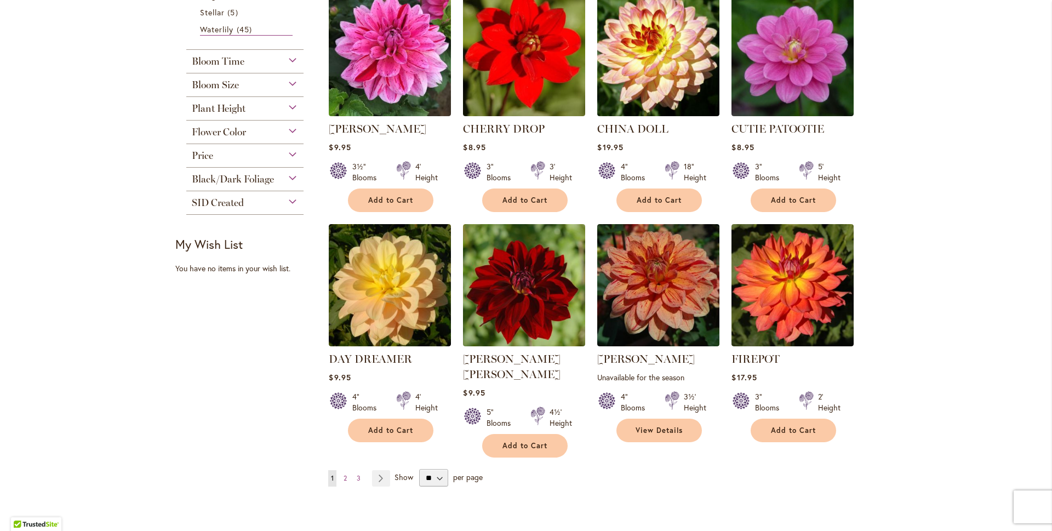 The height and width of the screenshot is (531, 1052). I want to click on img: Elijah Mason, so click(658, 285).